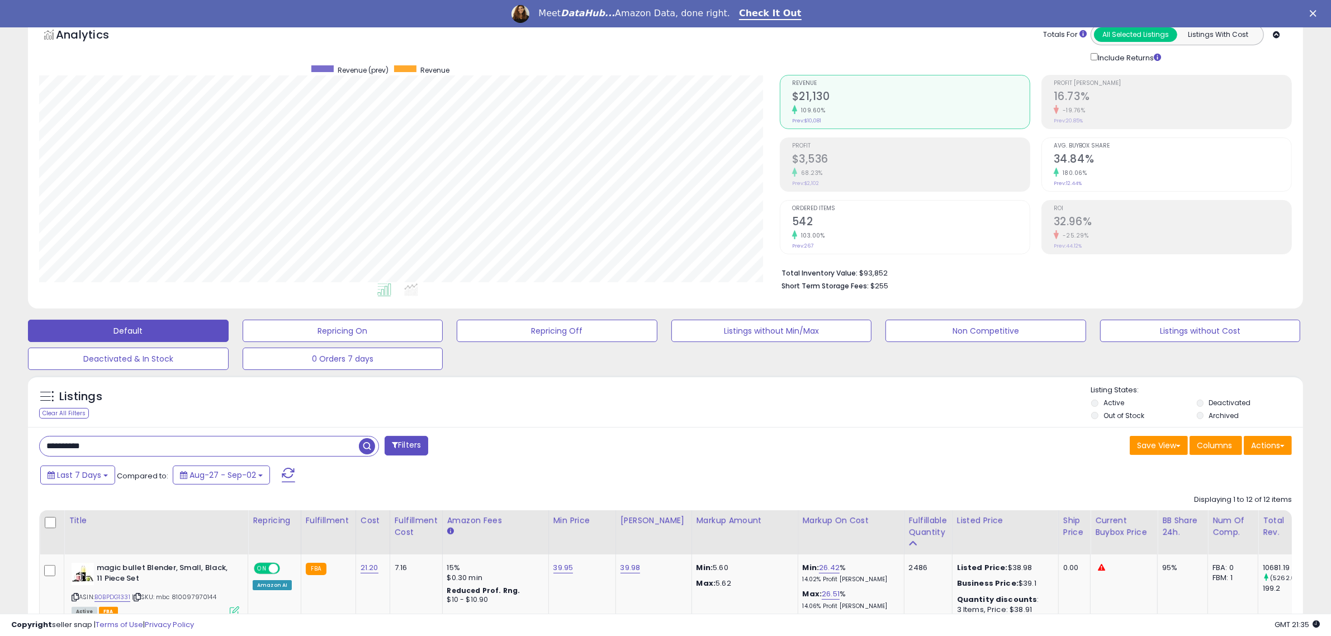 The image size is (1331, 636). I want to click on span: Columns, so click(1214, 446).